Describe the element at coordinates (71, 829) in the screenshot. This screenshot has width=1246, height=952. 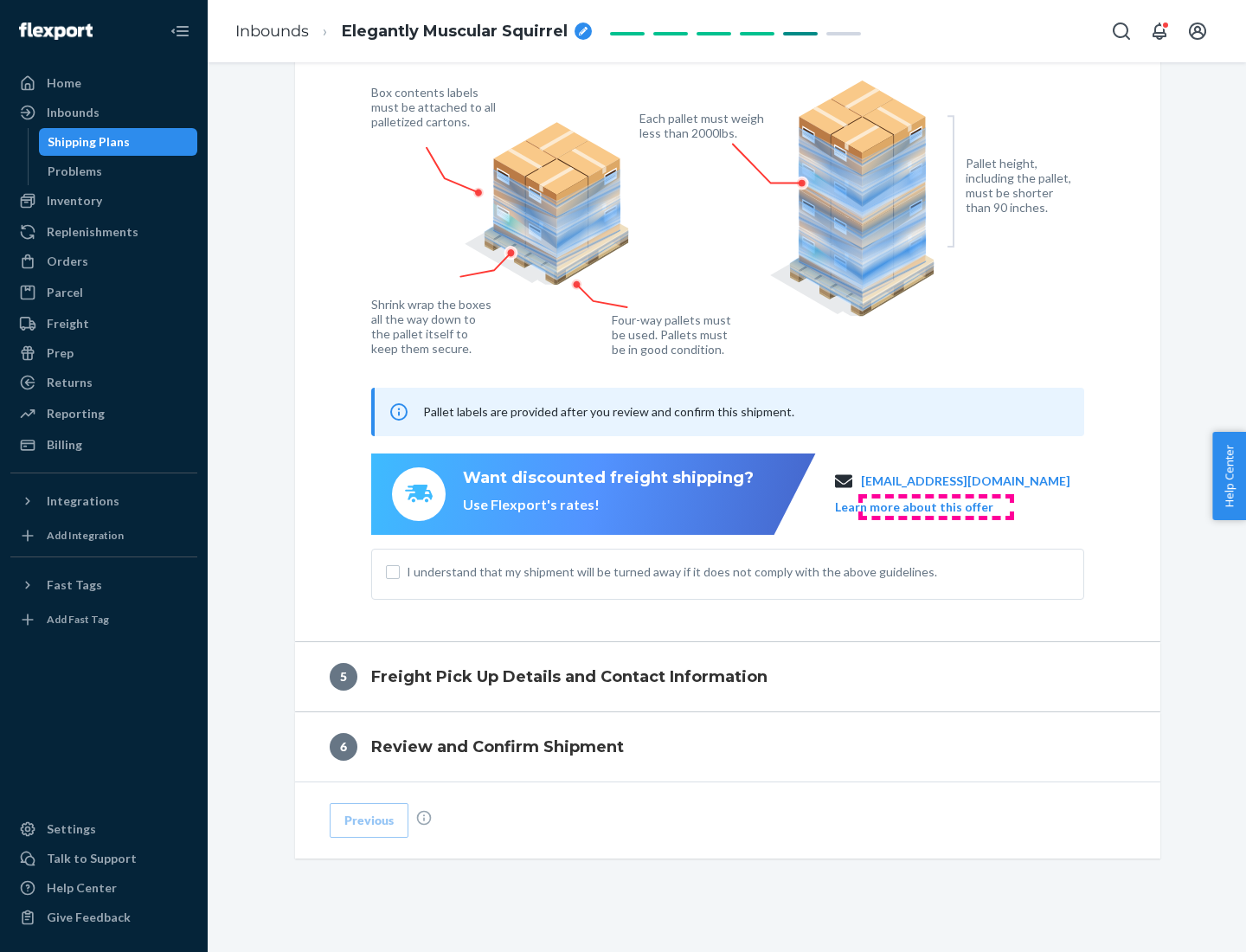
I see `div: Settings` at that location.